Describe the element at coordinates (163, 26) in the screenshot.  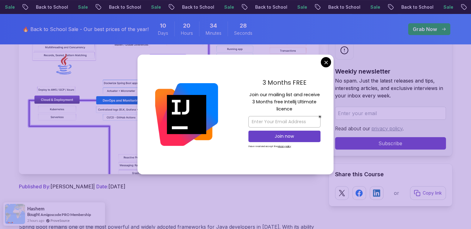
I see `span: 10 Days` at that location.